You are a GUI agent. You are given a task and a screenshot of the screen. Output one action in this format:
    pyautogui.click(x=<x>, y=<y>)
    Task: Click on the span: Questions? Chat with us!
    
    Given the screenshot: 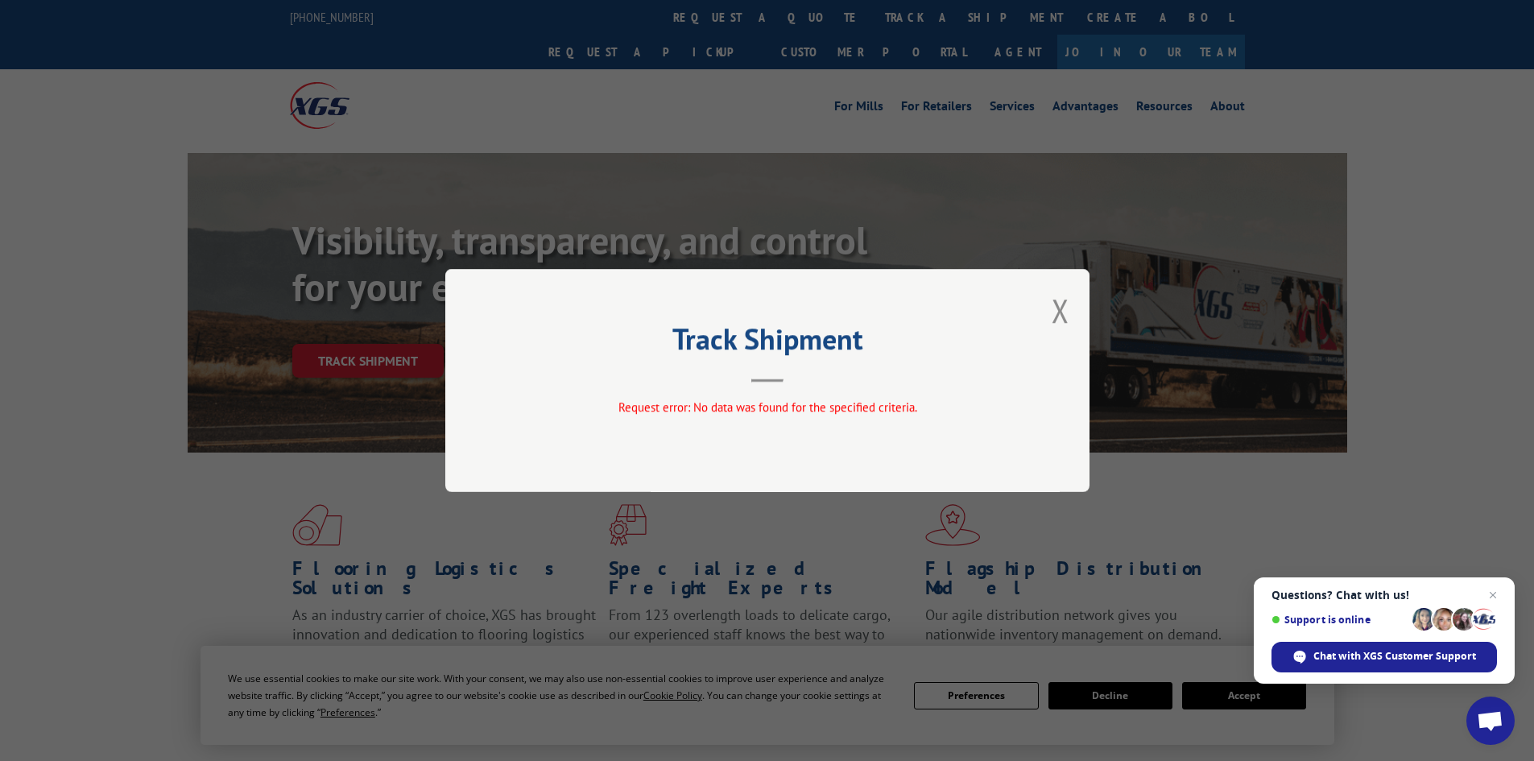 What is the action you would take?
    pyautogui.click(x=1384, y=595)
    